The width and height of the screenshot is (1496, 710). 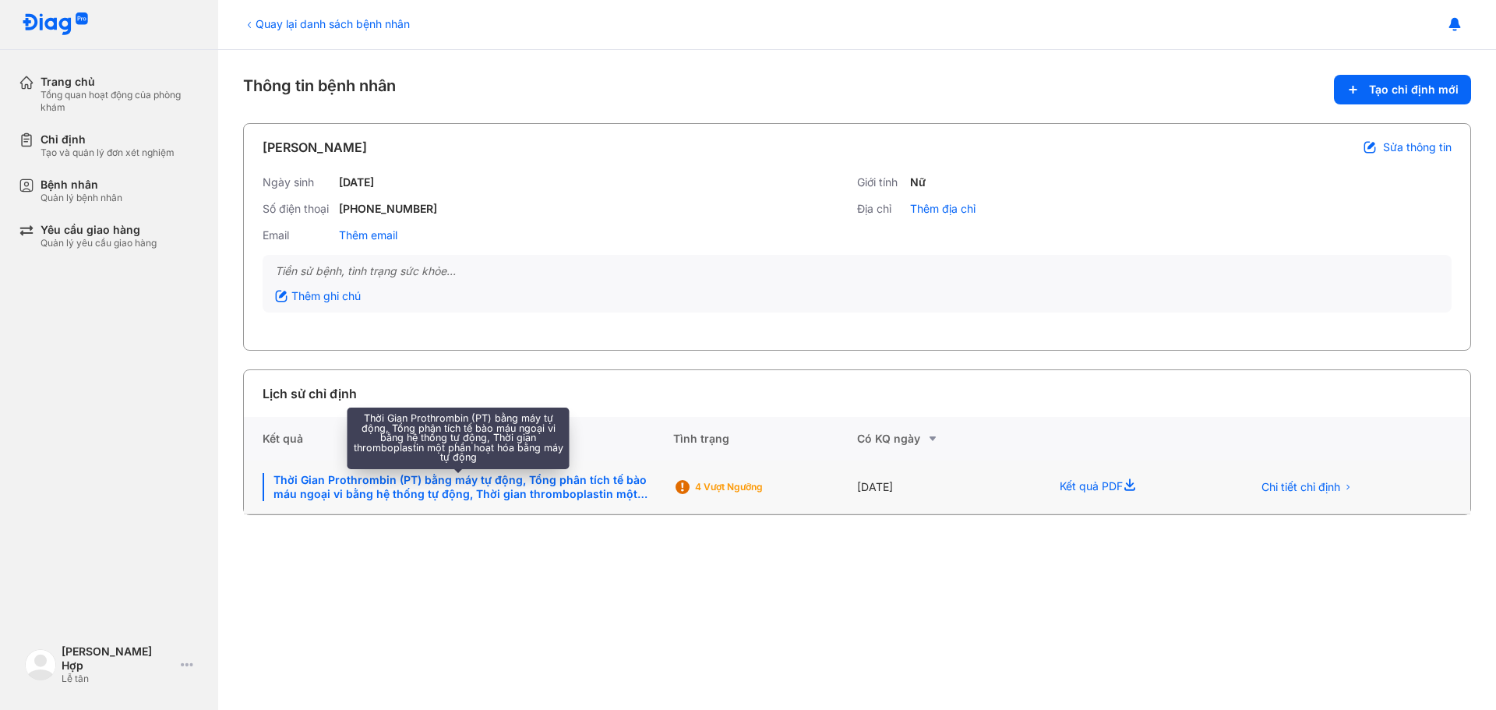 What do you see at coordinates (857, 90) in the screenshot?
I see `div: Thông tin bệnh nhân` at bounding box center [857, 90].